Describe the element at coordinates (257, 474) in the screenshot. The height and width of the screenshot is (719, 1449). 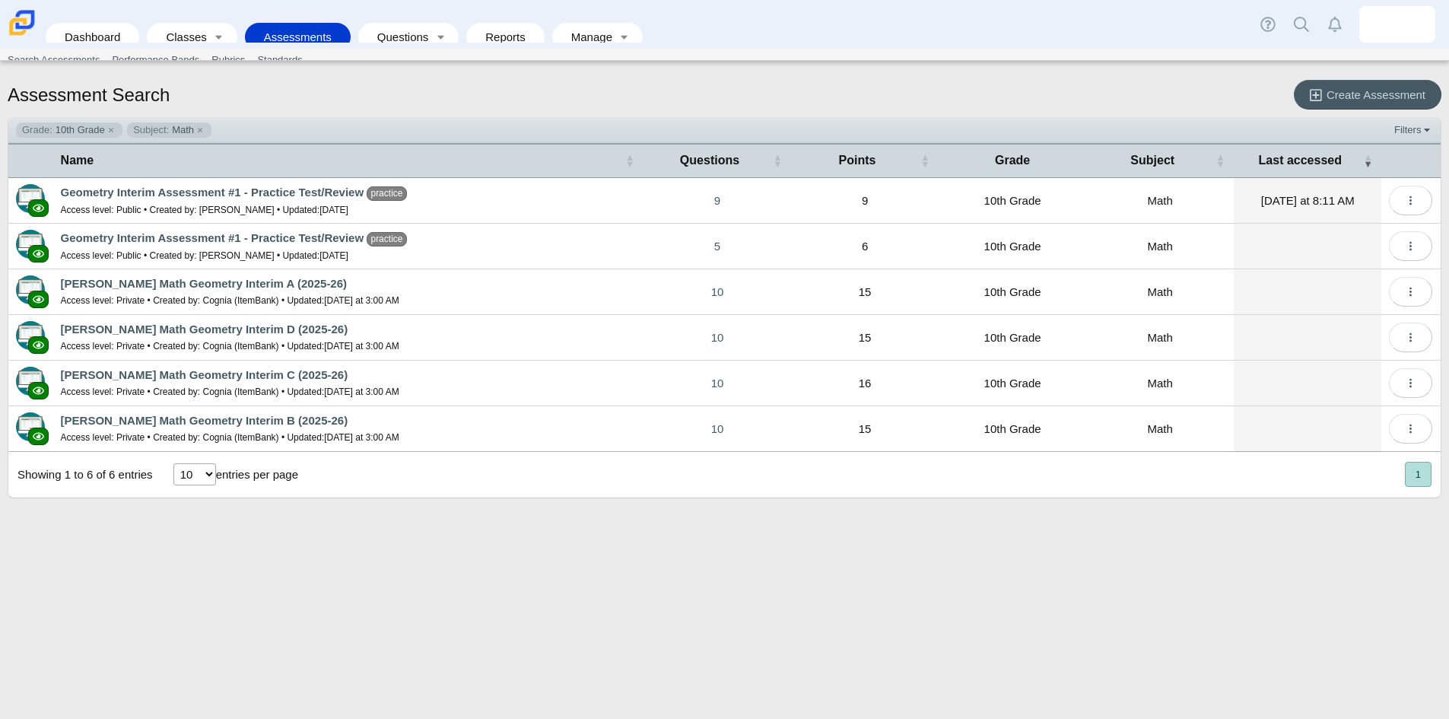
I see `label: entries per page` at that location.